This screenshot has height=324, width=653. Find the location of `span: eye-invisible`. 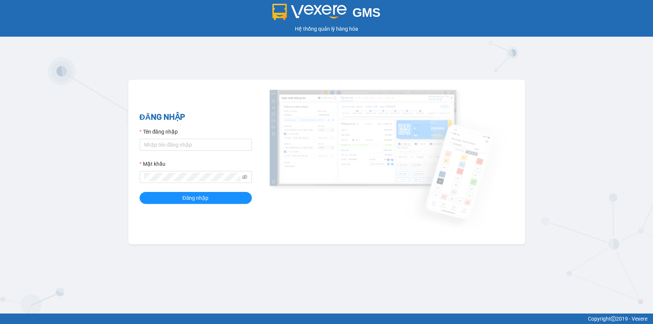

span: eye-invisible is located at coordinates (245, 177).